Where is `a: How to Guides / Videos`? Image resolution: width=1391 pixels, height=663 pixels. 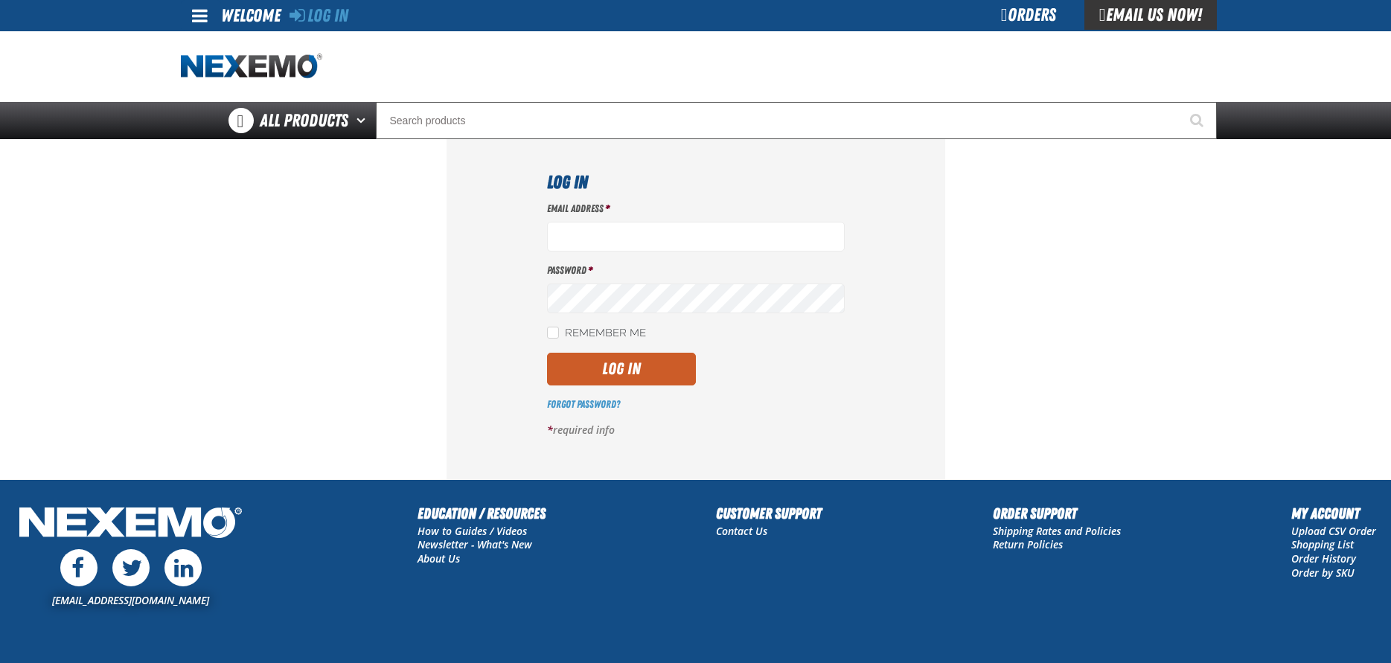
a: How to Guides / Videos is located at coordinates (472, 531).